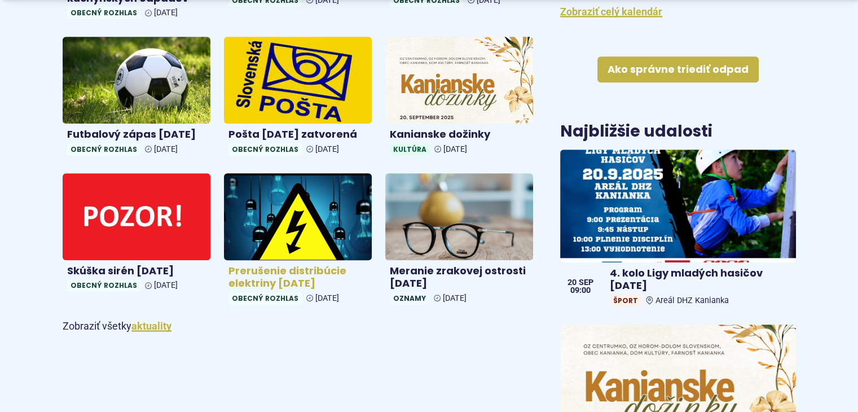 This screenshot has width=858, height=412. Describe the element at coordinates (580, 290) in the screenshot. I see `span: 09:00` at that location.